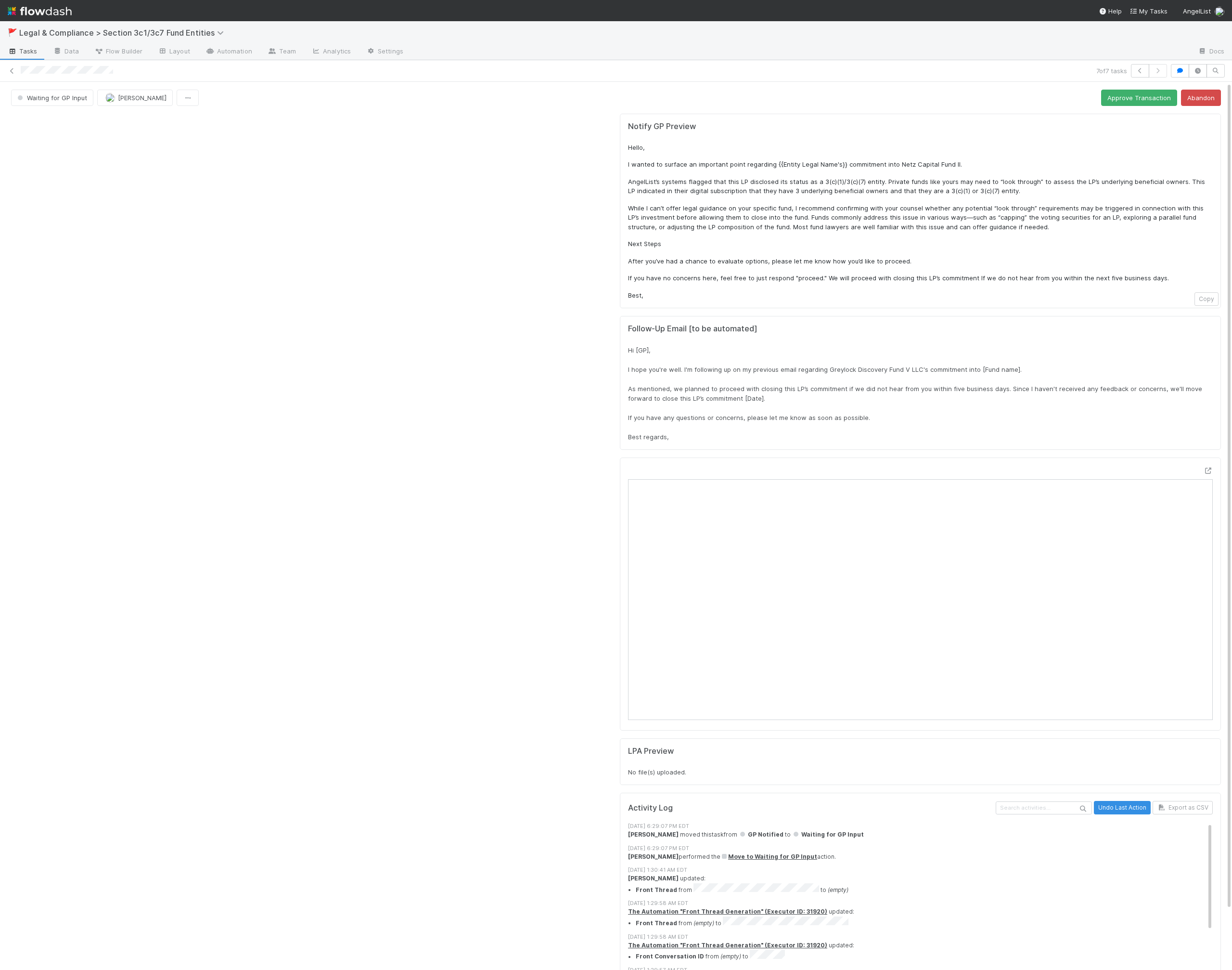 This screenshot has height=970, width=1232. I want to click on span: 7 of 7 tasks, so click(1112, 71).